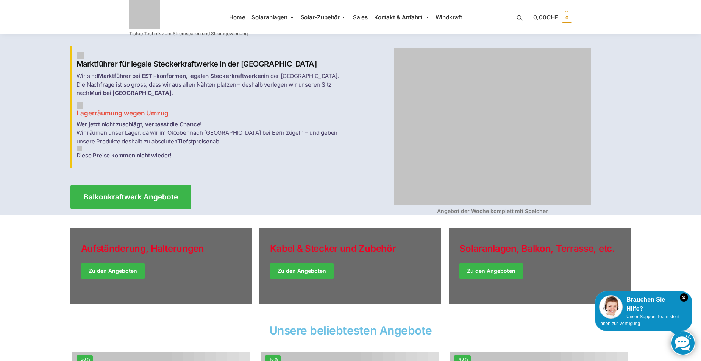 The width and height of the screenshot is (701, 361). What do you see at coordinates (643, 304) in the screenshot?
I see `div: Brauchen Sie Hilfe?` at bounding box center [643, 304].